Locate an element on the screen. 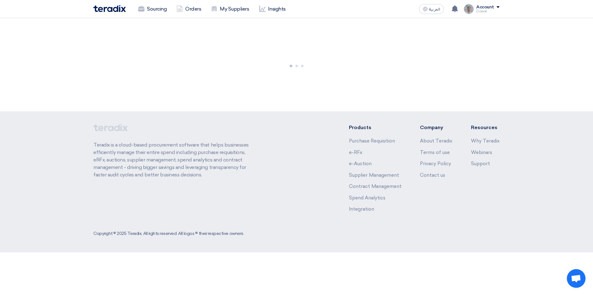 The height and width of the screenshot is (294, 593). a: Orders is located at coordinates (189, 9).